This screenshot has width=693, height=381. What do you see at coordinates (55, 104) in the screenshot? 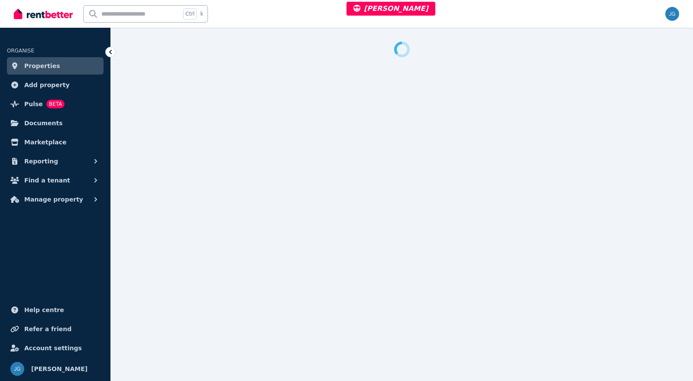
I see `a: PulseBETA` at bounding box center [55, 104].